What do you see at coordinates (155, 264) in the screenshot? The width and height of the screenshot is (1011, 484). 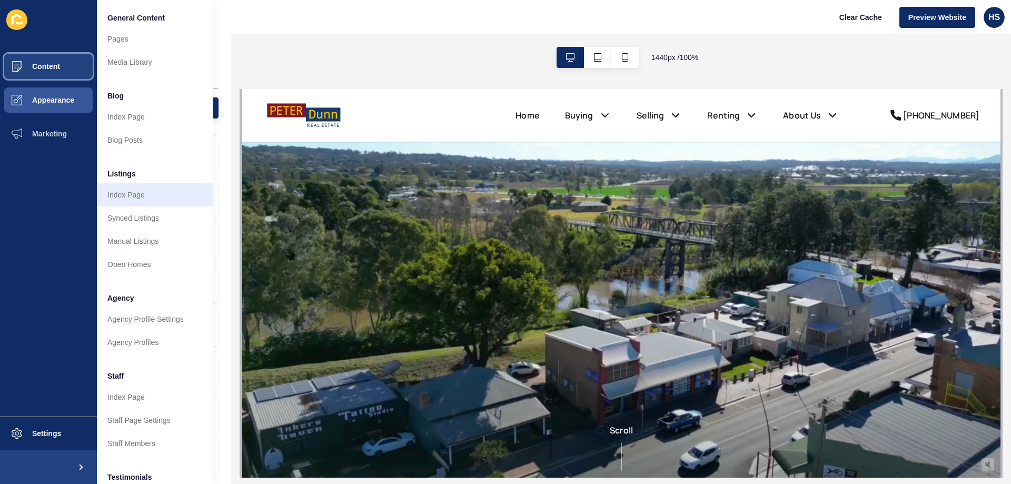 I see `a: Open Homes` at bounding box center [155, 264].